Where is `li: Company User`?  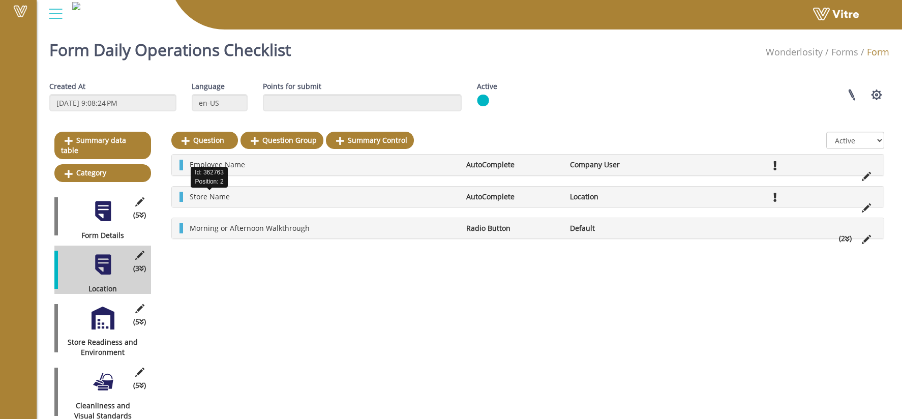 li: Company User is located at coordinates (617, 165).